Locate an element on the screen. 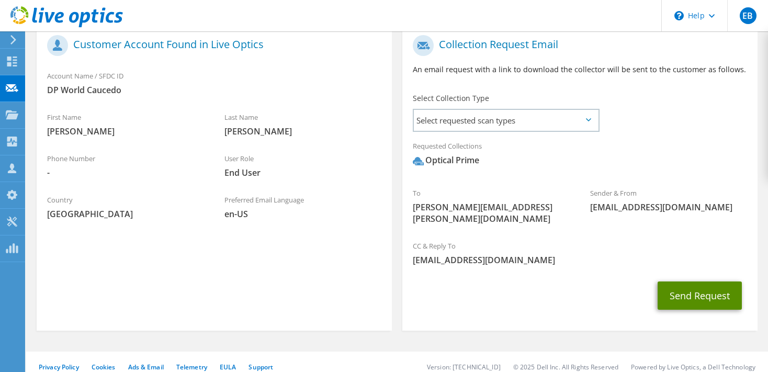 This screenshot has height=372, width=768. span: DP World Caucedo is located at coordinates (214, 90).